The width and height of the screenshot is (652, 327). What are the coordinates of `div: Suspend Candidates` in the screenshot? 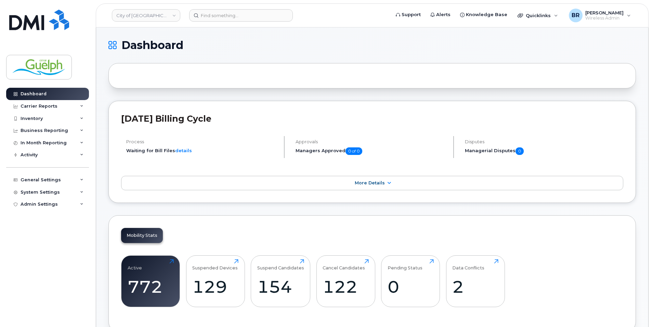 It's located at (281, 264).